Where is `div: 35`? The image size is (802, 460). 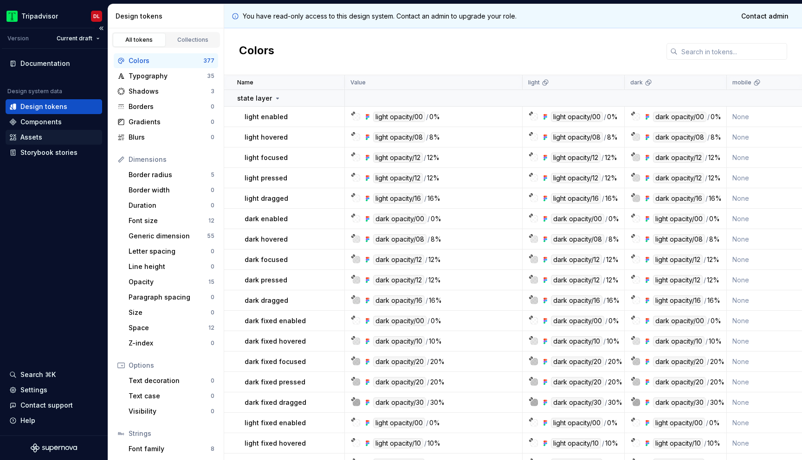 div: 35 is located at coordinates (211, 76).